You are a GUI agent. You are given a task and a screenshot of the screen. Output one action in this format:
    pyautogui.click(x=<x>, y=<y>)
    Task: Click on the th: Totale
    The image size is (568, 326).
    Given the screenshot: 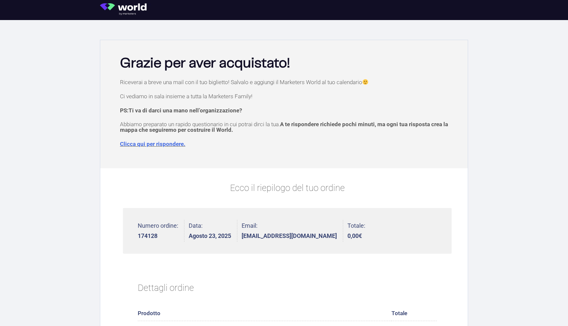 What is the action you would take?
    pyautogui.click(x=414, y=314)
    